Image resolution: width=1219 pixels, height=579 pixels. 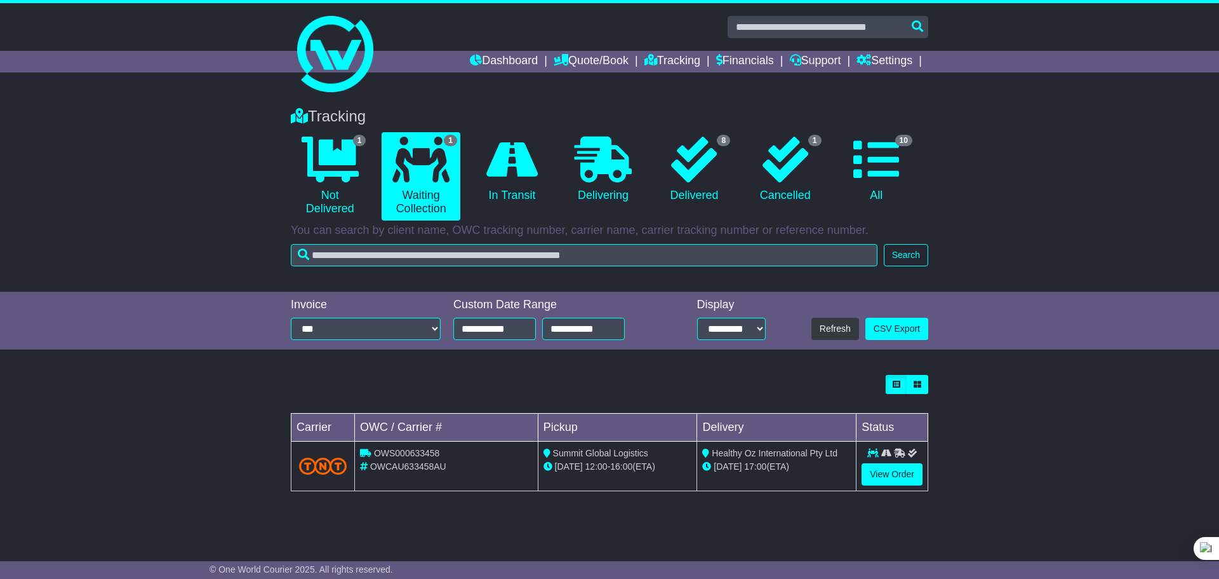 What do you see at coordinates (885, 62) in the screenshot?
I see `a: Settings` at bounding box center [885, 62].